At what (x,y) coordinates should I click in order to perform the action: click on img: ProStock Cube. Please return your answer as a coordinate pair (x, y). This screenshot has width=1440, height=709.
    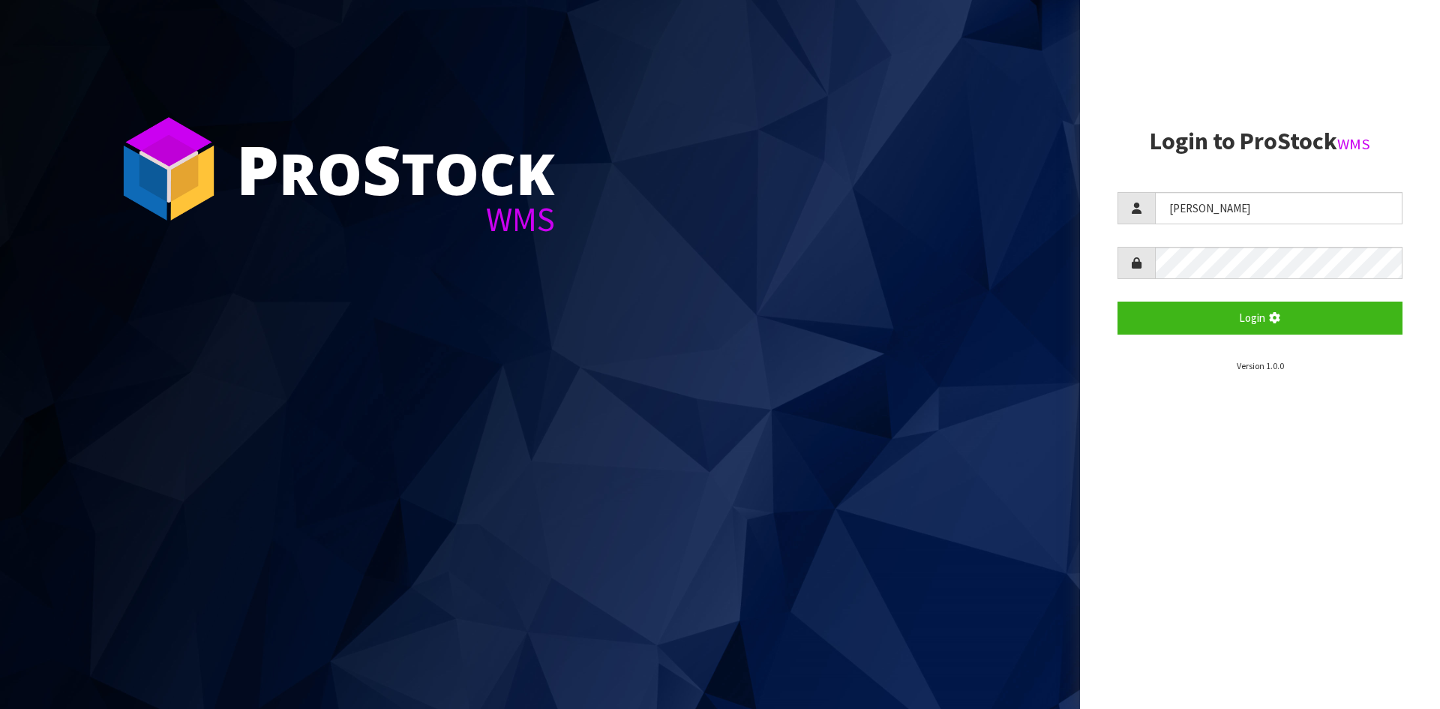
    Looking at the image, I should click on (169, 169).